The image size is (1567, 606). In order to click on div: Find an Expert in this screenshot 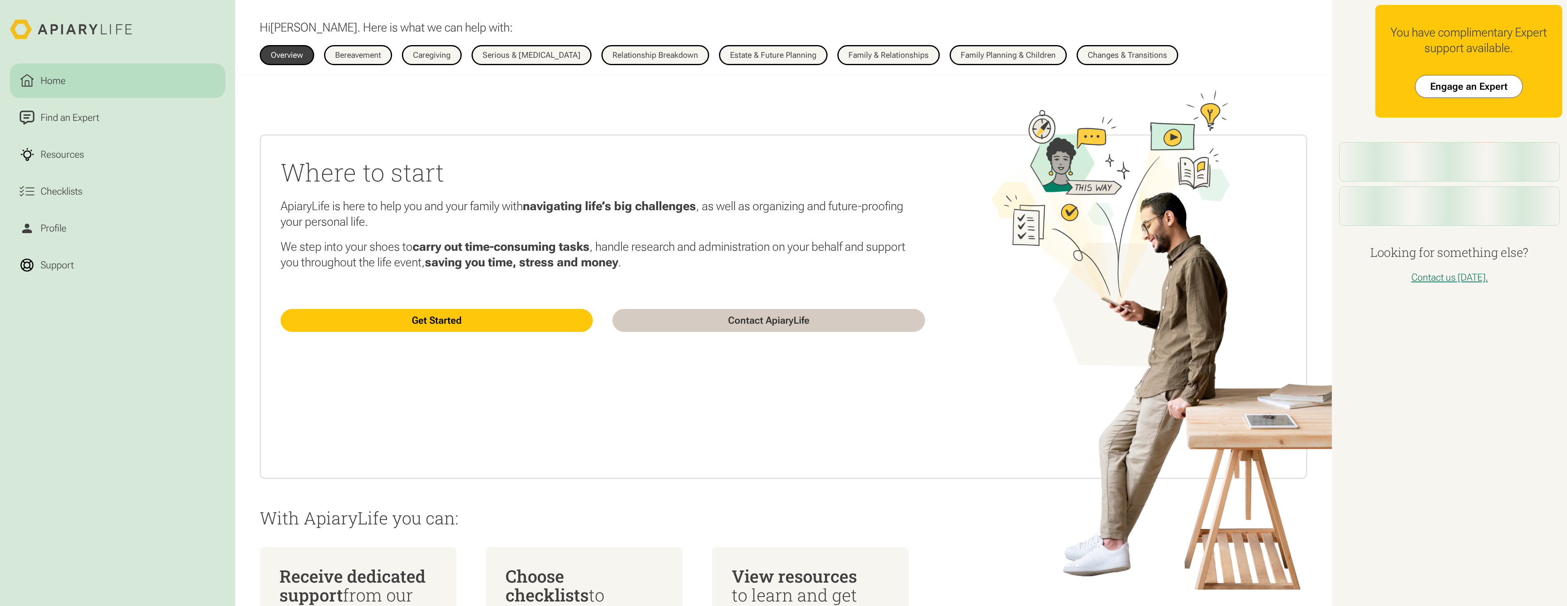, I will do `click(70, 118)`.